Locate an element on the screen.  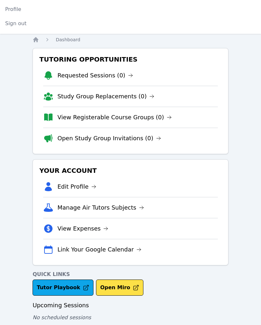
a: Study Group Replacements (0) is located at coordinates (106, 96).